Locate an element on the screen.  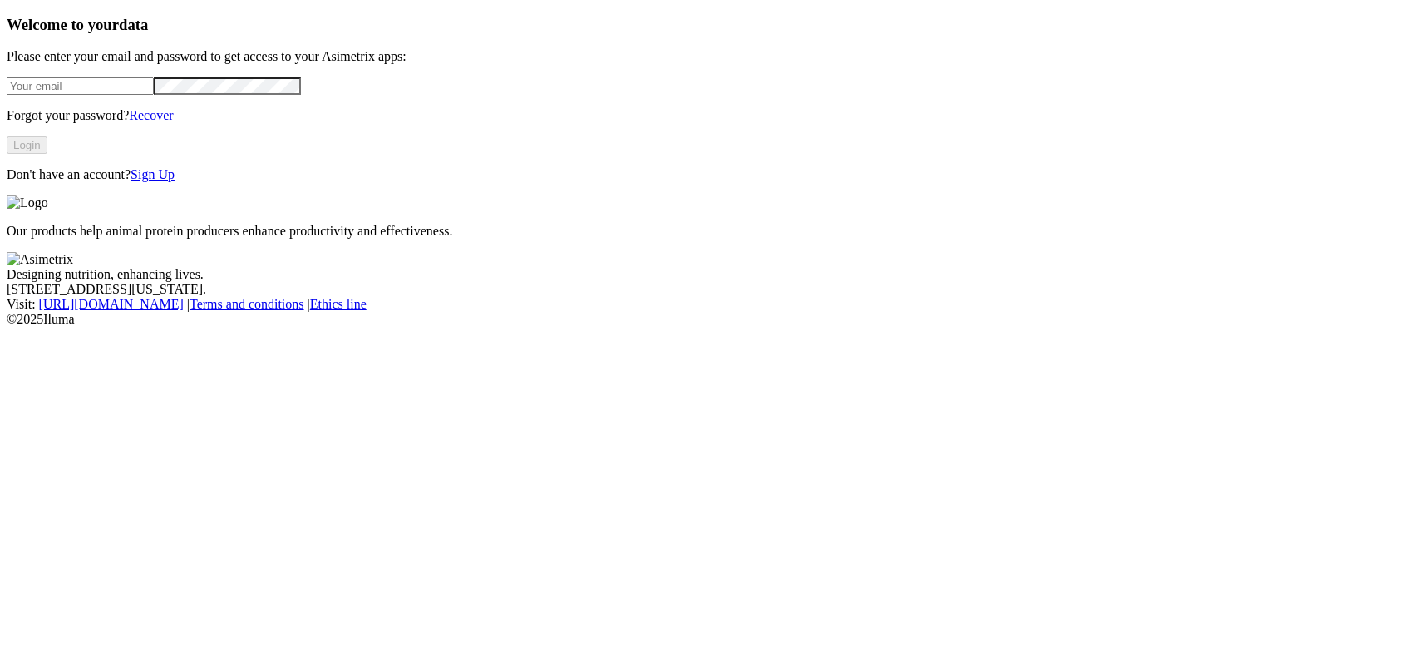
p: Forgot your password? is located at coordinates (709, 116).